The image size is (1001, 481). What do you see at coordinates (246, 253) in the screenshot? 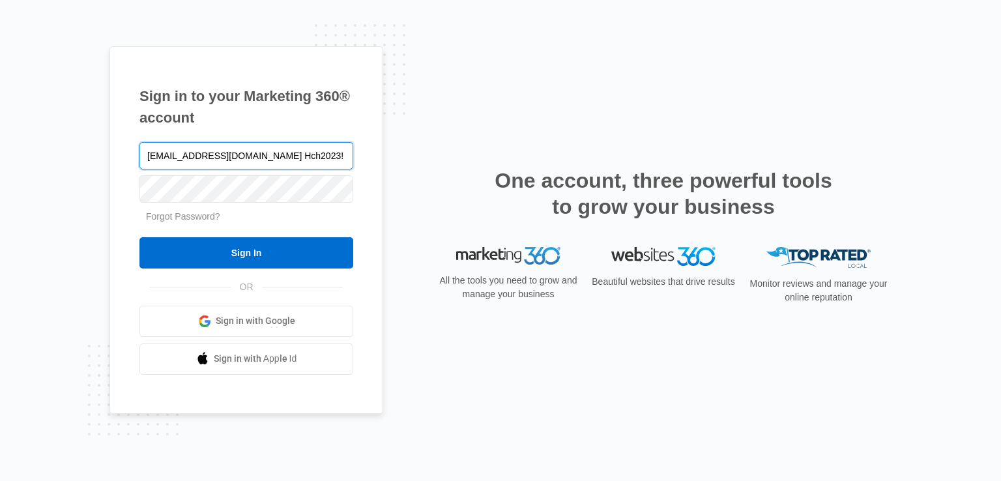
I see `input: Sign In` at bounding box center [246, 253].